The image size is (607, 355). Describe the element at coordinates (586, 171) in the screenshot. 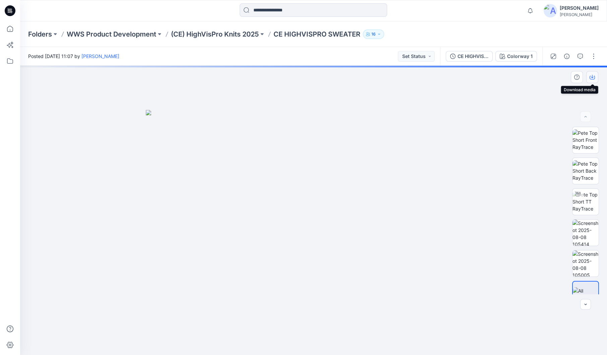

I see `img: Pete Top Short Back RayTrace` at that location.